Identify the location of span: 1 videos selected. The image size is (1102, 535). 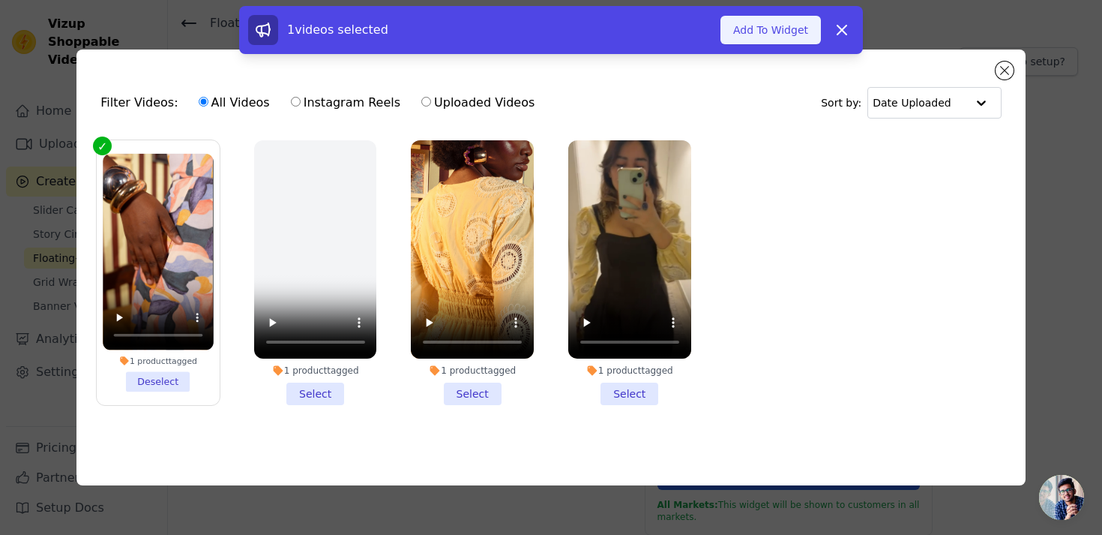
(337, 29).